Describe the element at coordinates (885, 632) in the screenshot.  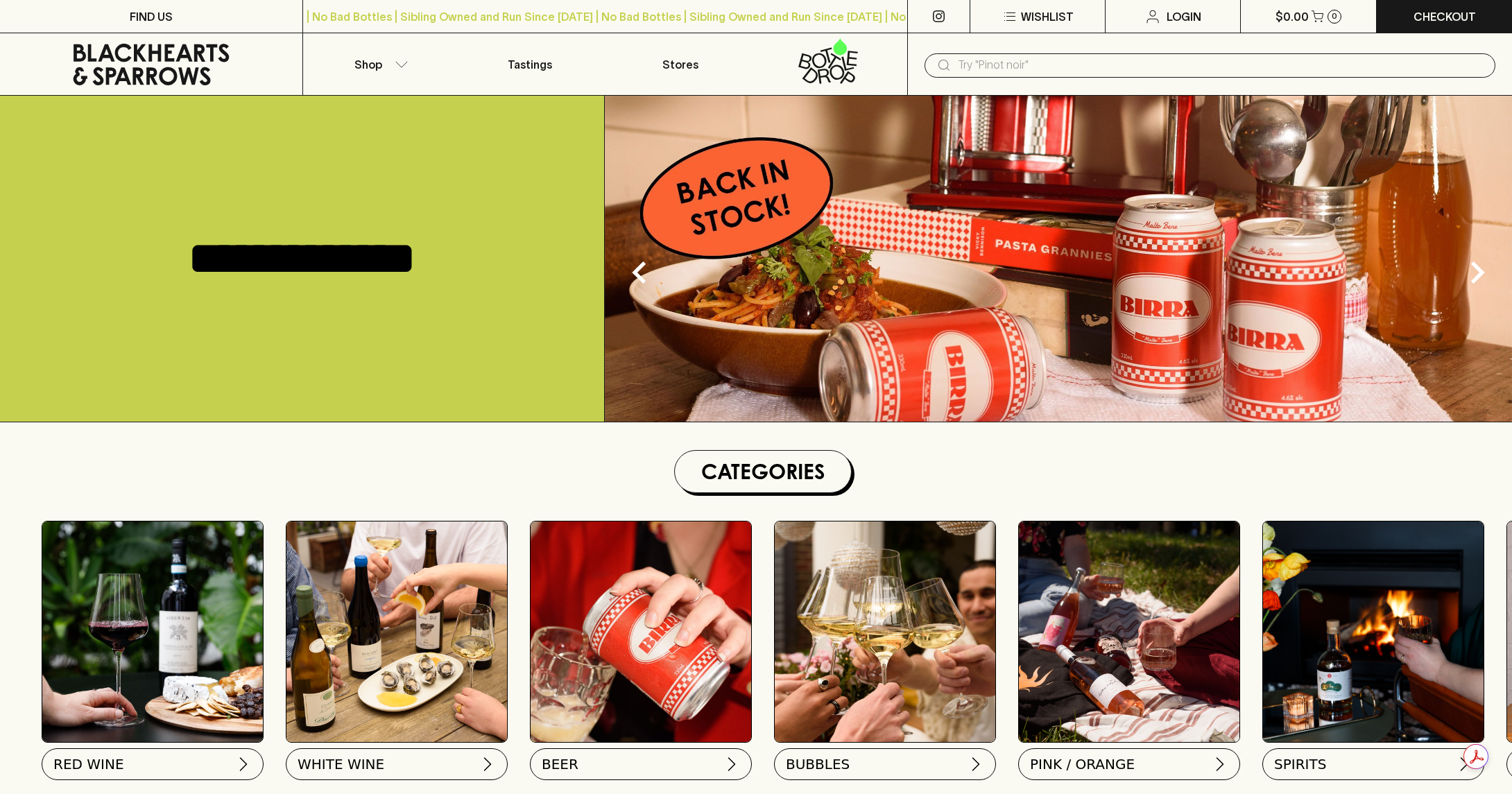
I see `img: 2022_Festive_Campaign_INSTA-16 1` at that location.